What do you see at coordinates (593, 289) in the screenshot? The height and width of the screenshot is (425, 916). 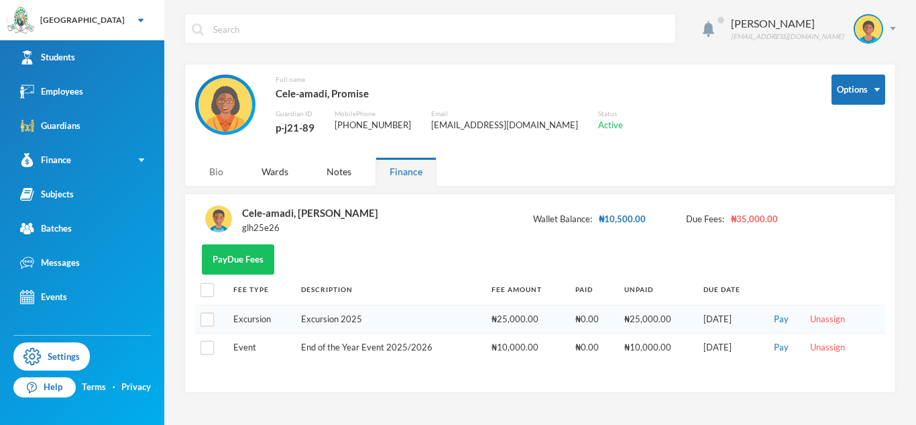 I see `th: Paid` at bounding box center [593, 289].